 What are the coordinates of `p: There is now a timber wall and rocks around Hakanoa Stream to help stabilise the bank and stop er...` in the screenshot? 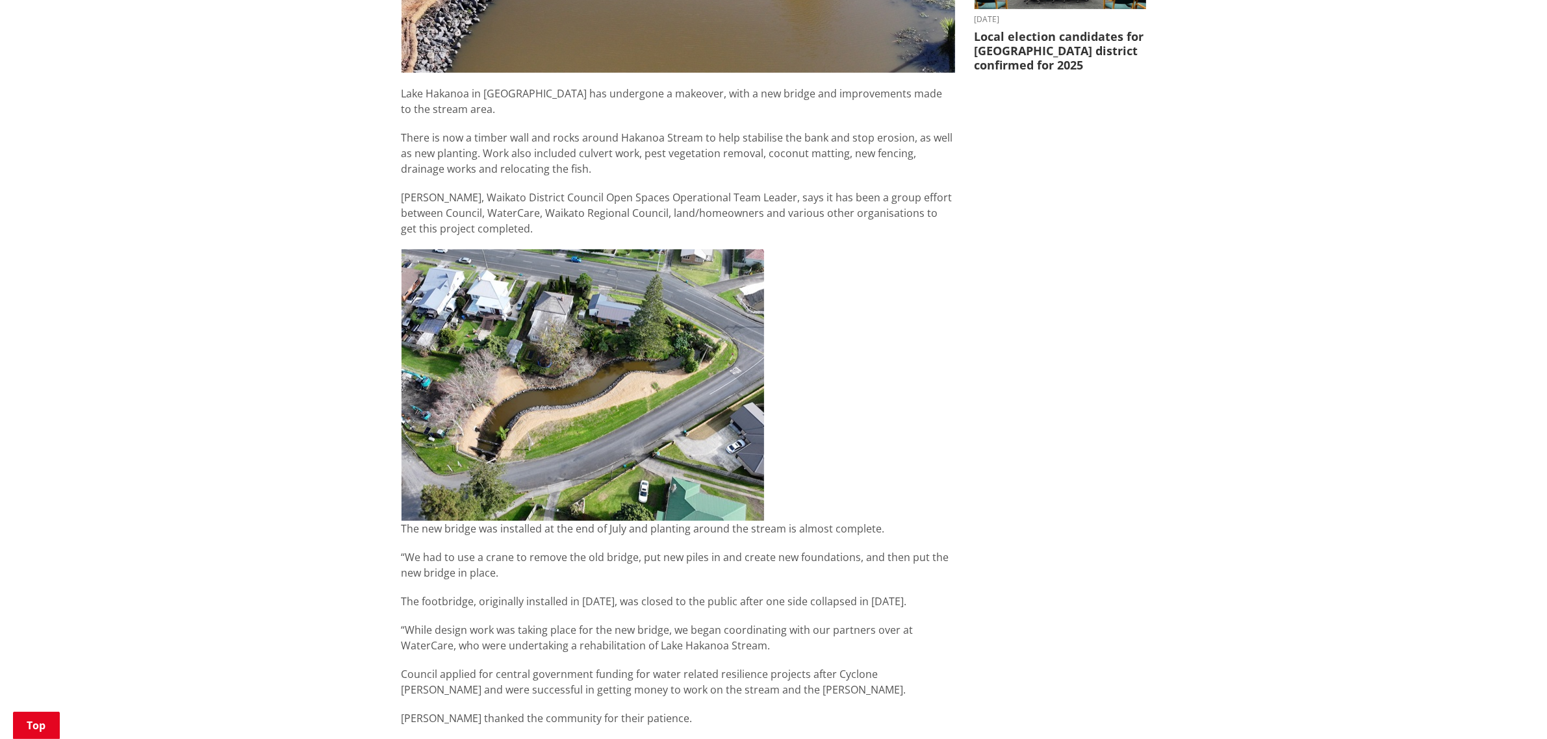 It's located at (678, 153).